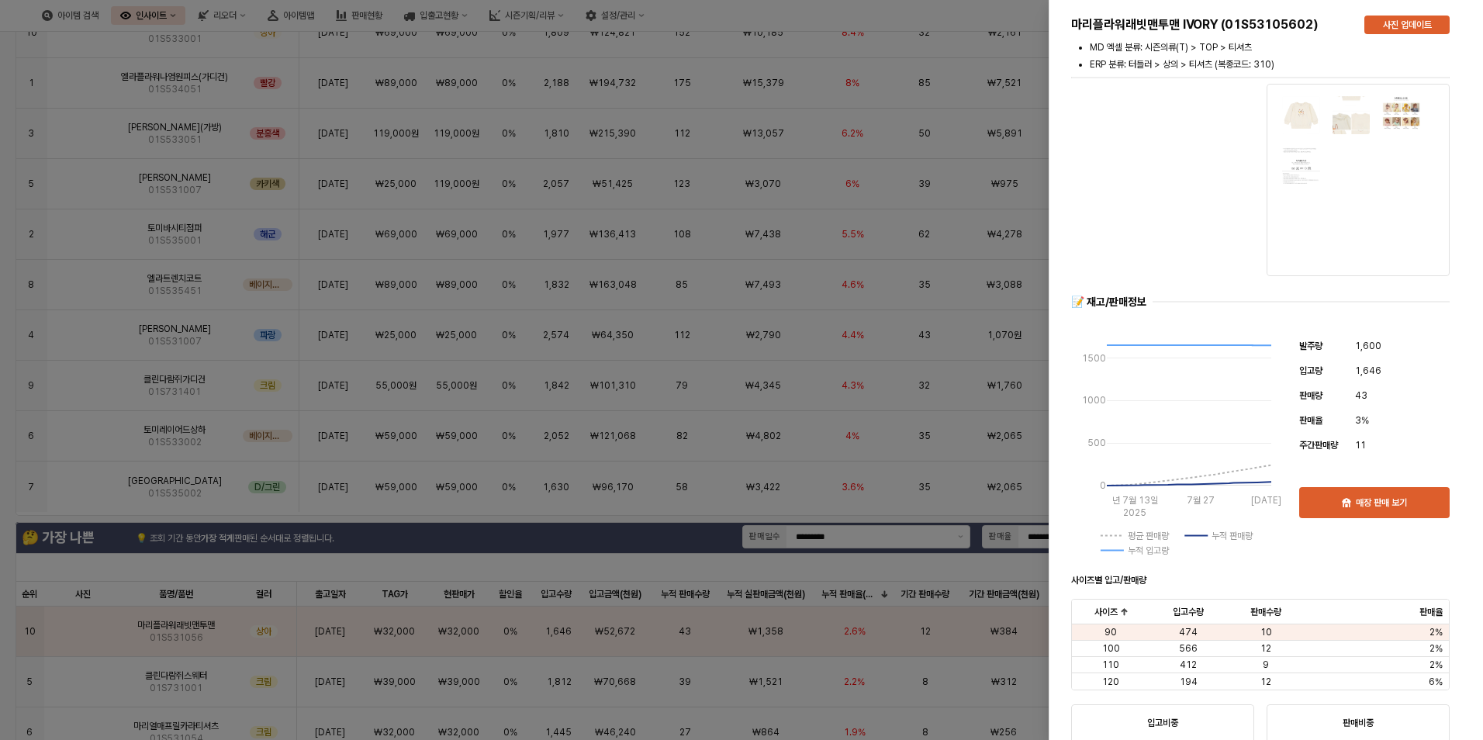 This screenshot has width=1483, height=740. What do you see at coordinates (1266, 632) in the screenshot?
I see `span: 10` at bounding box center [1266, 632].